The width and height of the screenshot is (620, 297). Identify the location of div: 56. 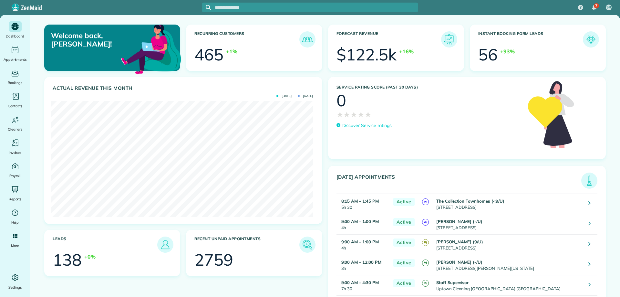
(488, 55).